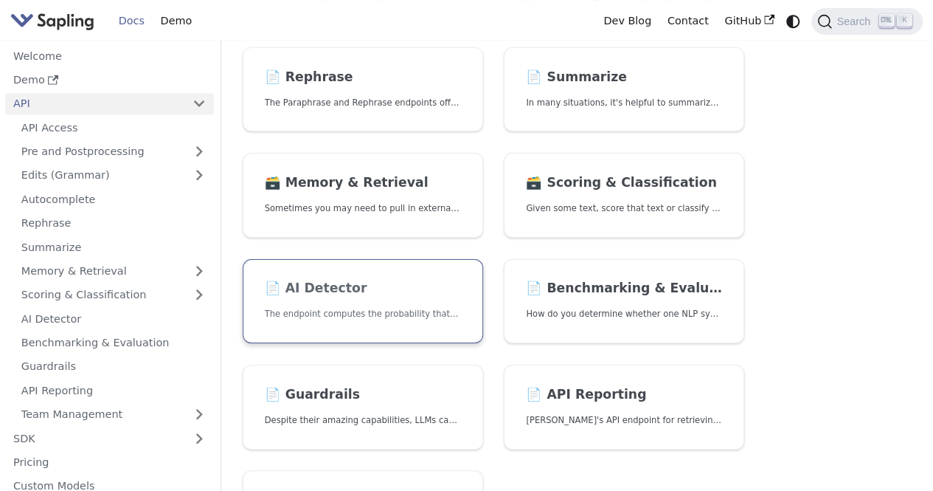  What do you see at coordinates (131, 21) in the screenshot?
I see `a: Docs` at bounding box center [131, 21].